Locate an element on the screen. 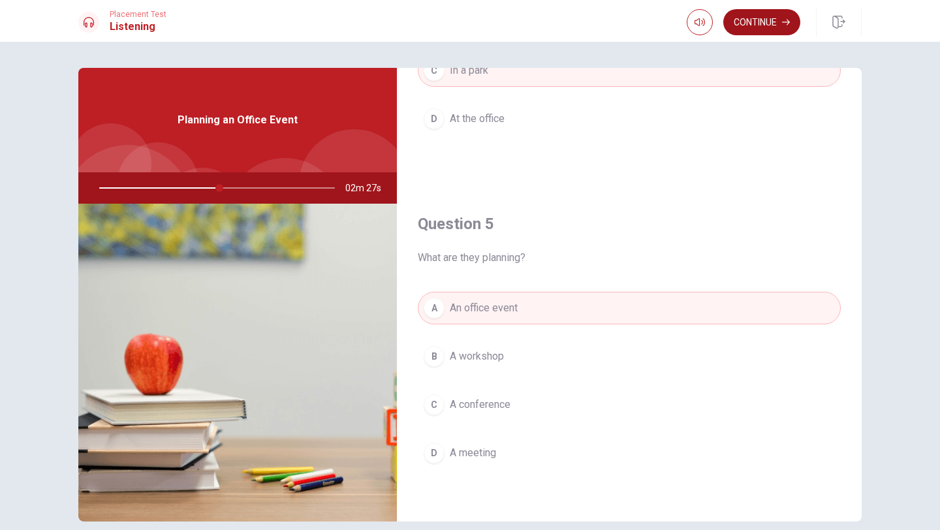  span: A workshop is located at coordinates (476, 356).